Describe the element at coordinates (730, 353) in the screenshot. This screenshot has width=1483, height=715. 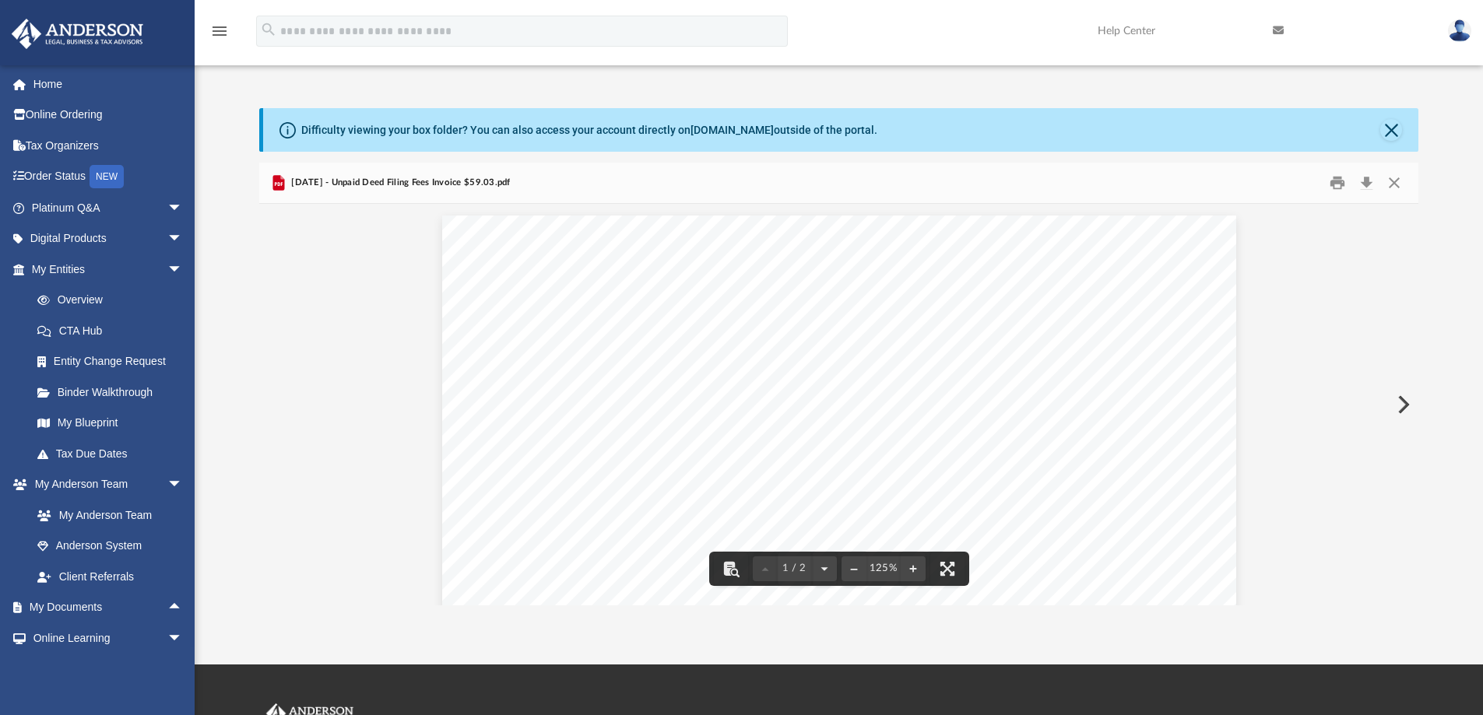
I see `span: Invoice Number: 1971164` at that location.